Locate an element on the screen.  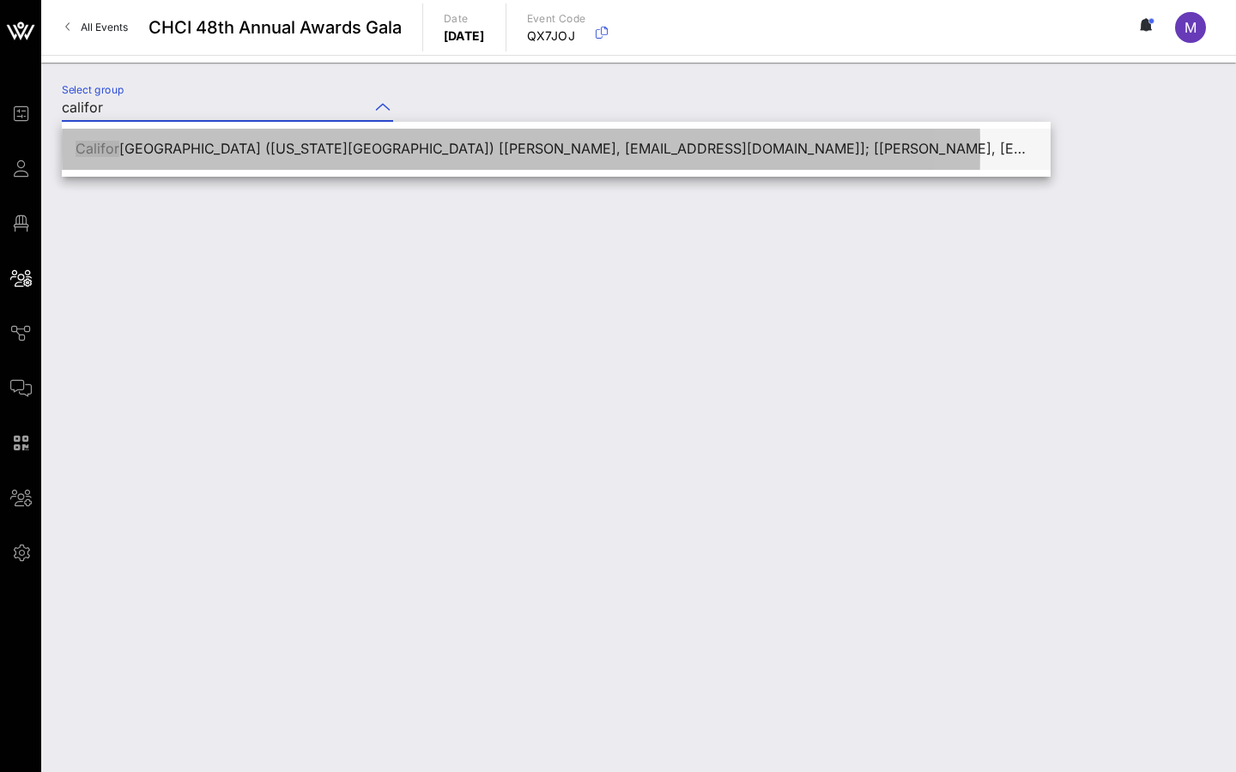
span: Califor is located at coordinates (97, 148).